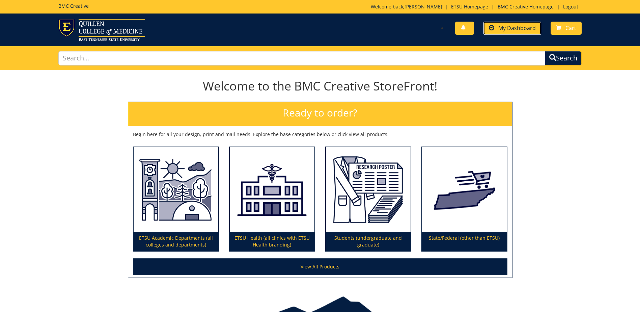  What do you see at coordinates (464, 241) in the screenshot?
I see `p: State/Federal (other than ETSU)` at bounding box center [464, 241].